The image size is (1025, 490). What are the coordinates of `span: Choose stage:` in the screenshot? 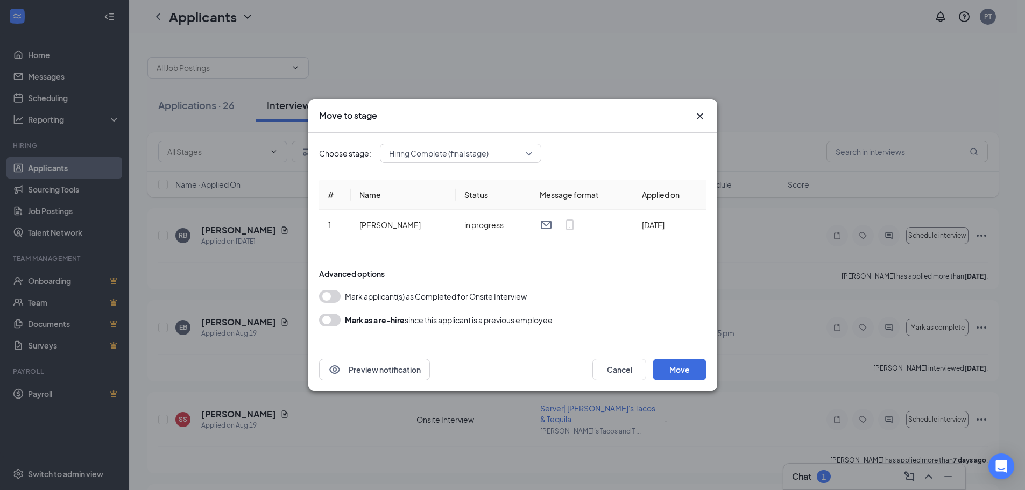 It's located at (345, 153).